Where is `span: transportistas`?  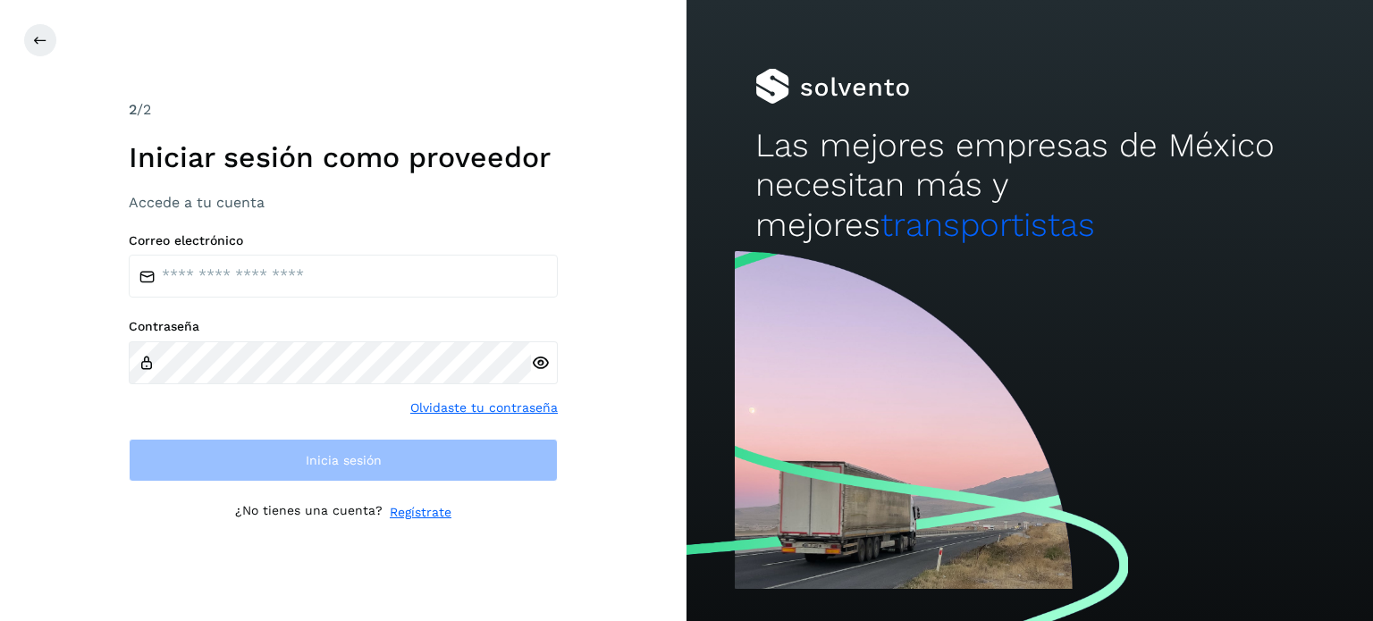
span: transportistas is located at coordinates (988, 224).